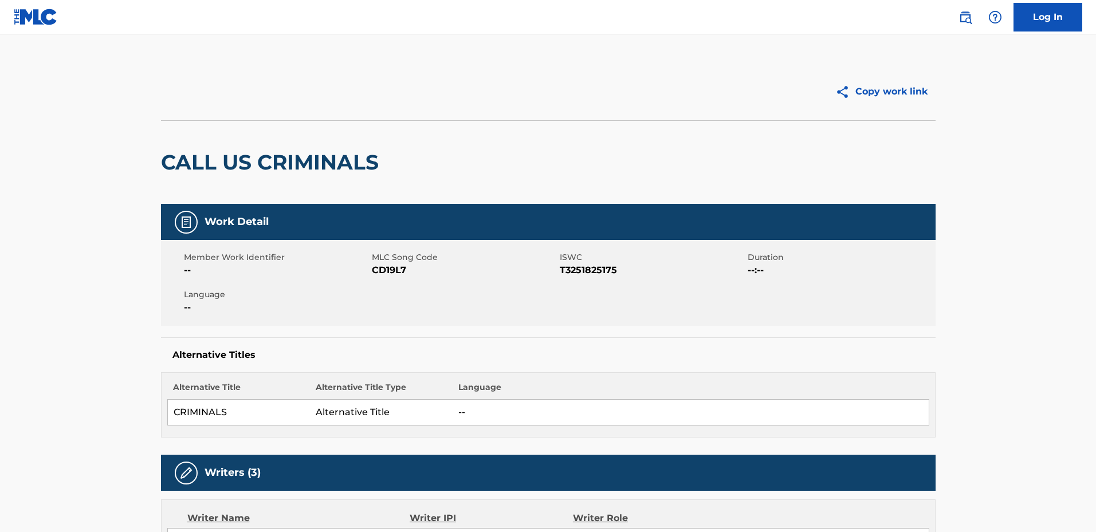 This screenshot has width=1096, height=532. I want to click on div: Writer IPI, so click(491, 519).